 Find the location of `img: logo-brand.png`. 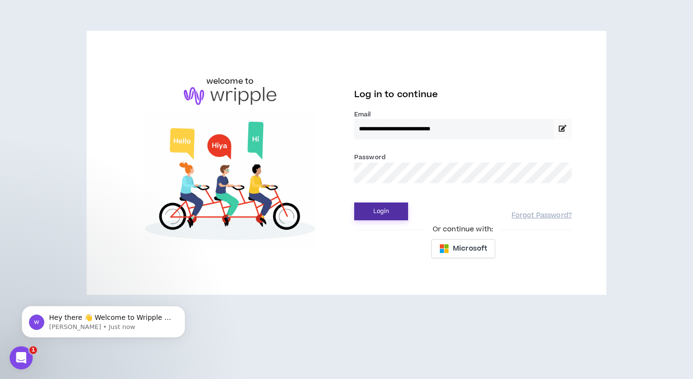

img: logo-brand.png is located at coordinates (230, 96).